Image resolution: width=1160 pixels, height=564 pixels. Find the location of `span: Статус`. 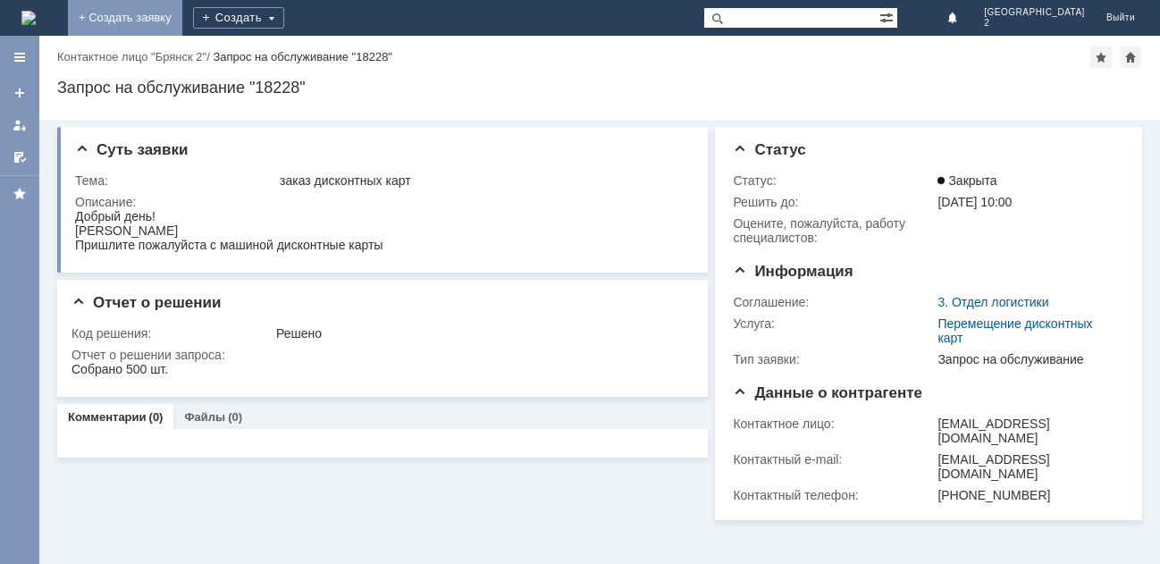

span: Статус is located at coordinates (769, 149).